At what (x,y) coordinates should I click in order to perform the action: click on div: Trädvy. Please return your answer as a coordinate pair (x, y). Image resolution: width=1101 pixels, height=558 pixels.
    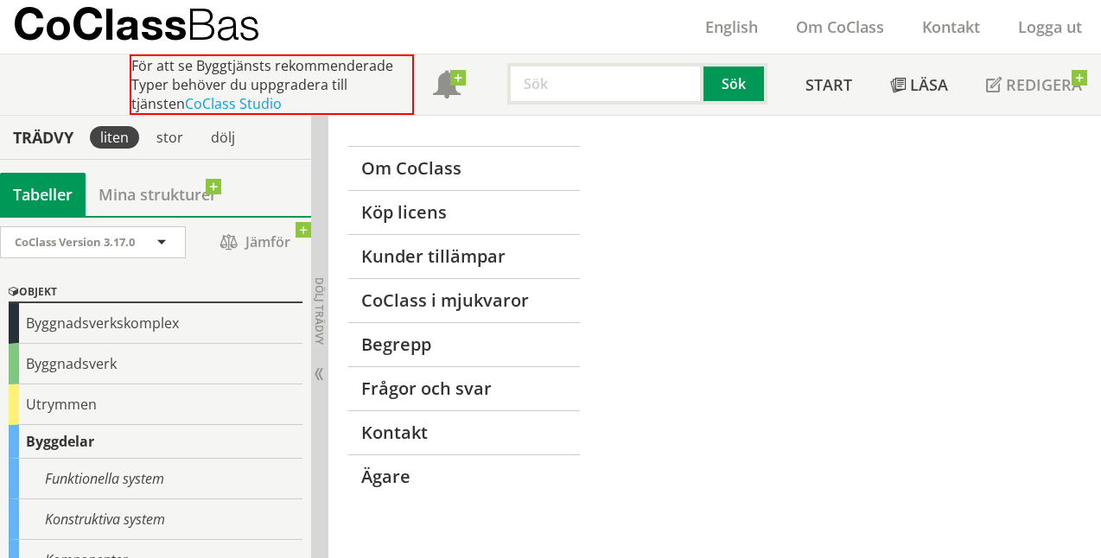
    Looking at the image, I should click on (43, 137).